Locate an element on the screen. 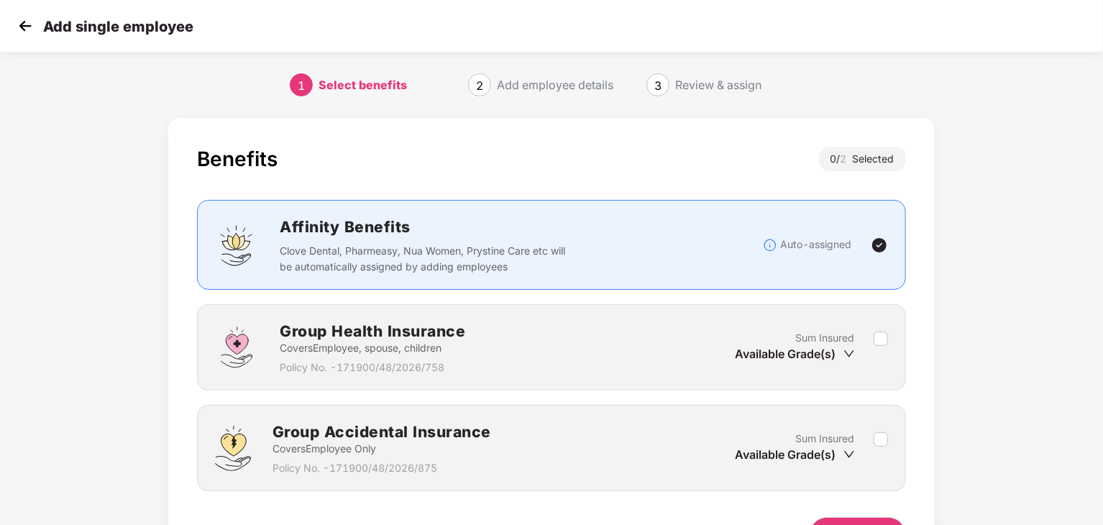 This screenshot has height=525, width=1103. p: Covers Employee Only is located at coordinates (382, 449).